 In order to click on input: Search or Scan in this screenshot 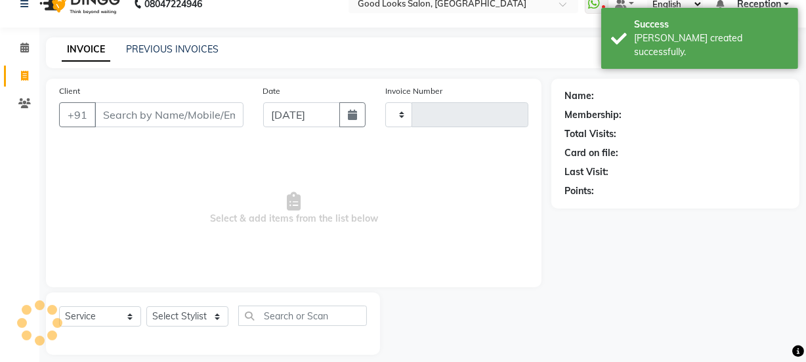, I will do `click(303, 316)`.